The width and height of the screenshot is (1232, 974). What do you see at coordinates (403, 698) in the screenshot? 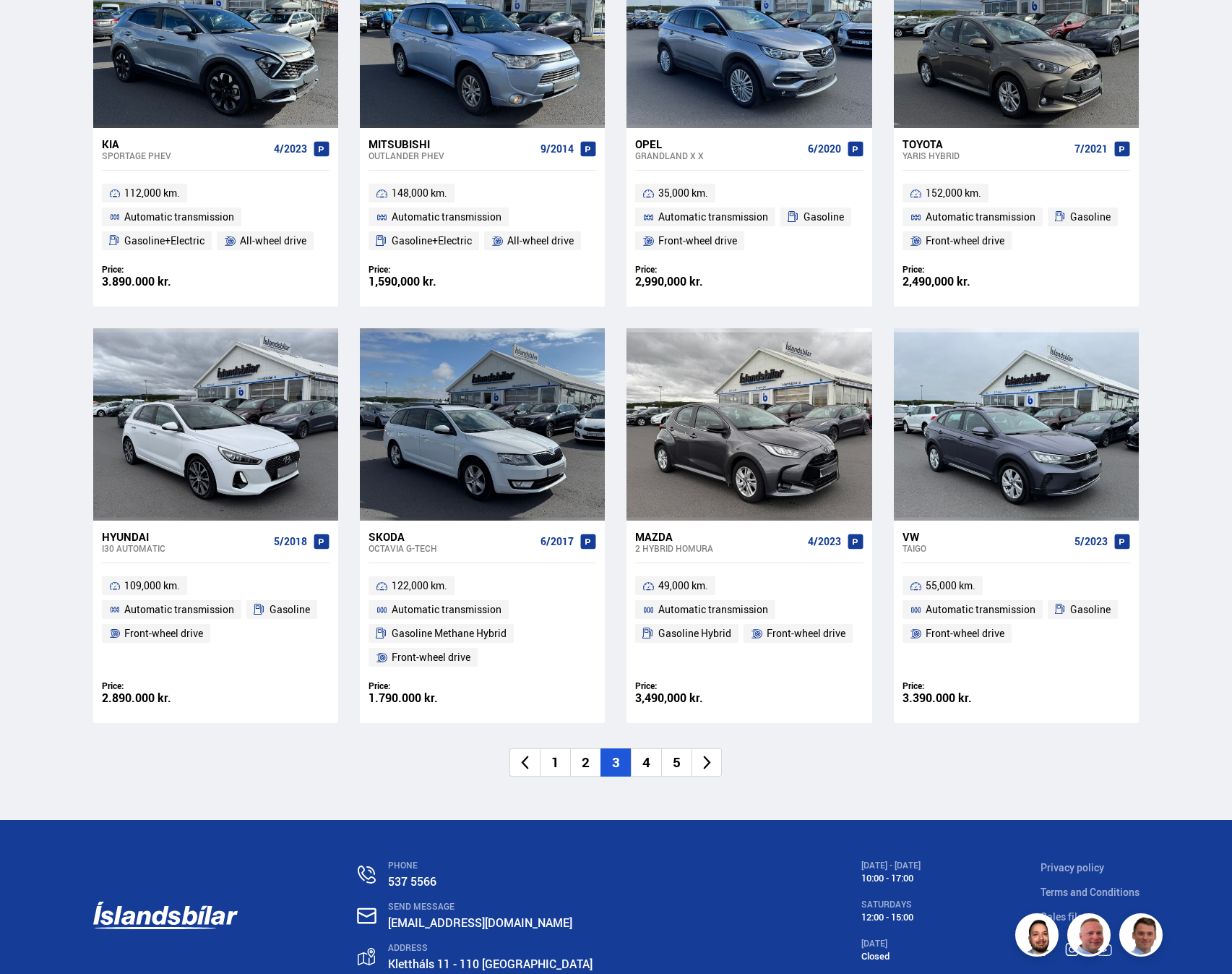
I see `font: 1.790.000 kr.` at bounding box center [403, 698].